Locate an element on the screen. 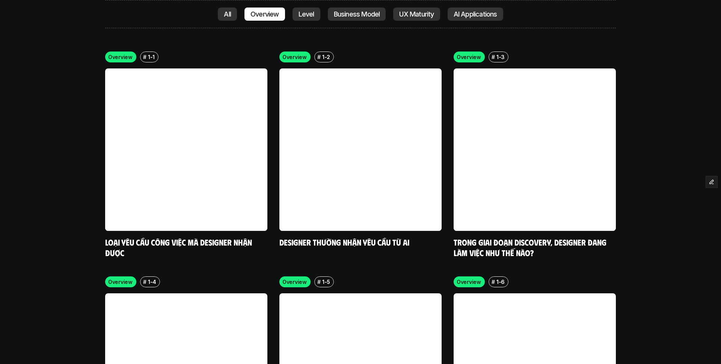 The height and width of the screenshot is (364, 721). p: AI Applications is located at coordinates (476, 14).